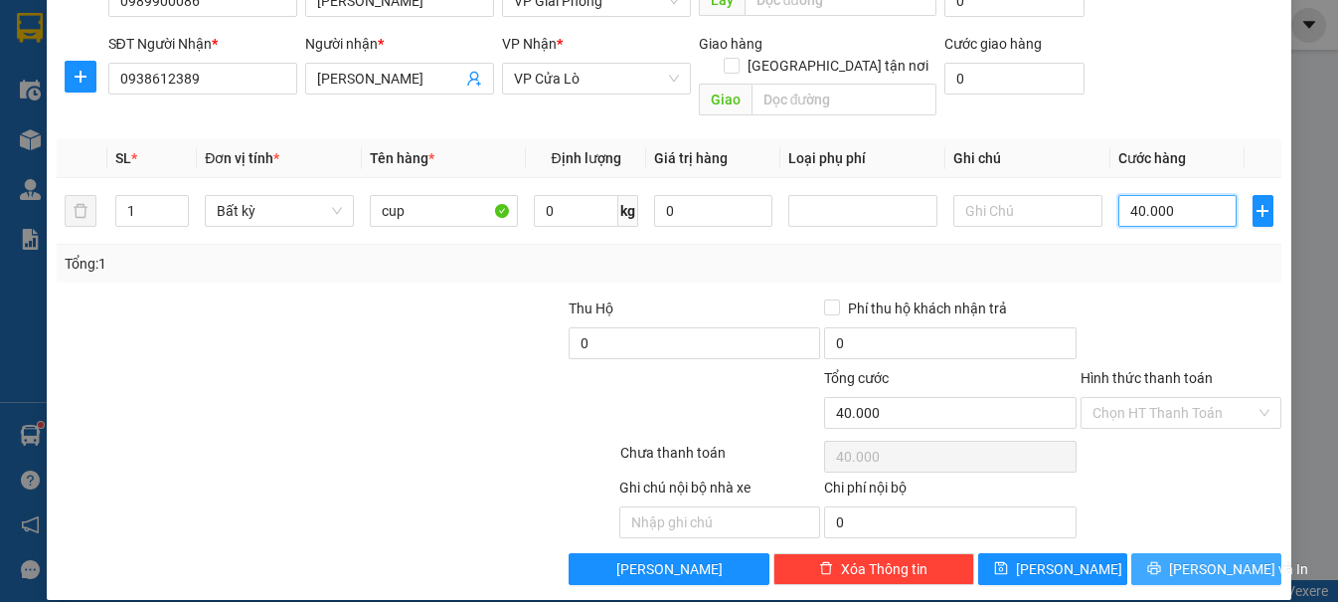 The height and width of the screenshot is (602, 1338). What do you see at coordinates (291, 263) in the screenshot?
I see `div: Tổng: 1` at bounding box center [291, 263].